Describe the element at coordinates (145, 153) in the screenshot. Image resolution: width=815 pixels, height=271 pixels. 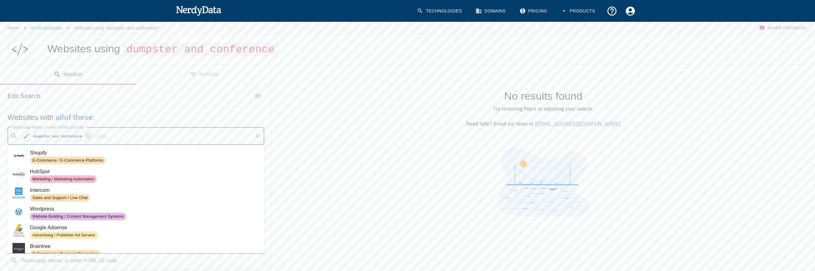
I see `span: Shopify` at that location.